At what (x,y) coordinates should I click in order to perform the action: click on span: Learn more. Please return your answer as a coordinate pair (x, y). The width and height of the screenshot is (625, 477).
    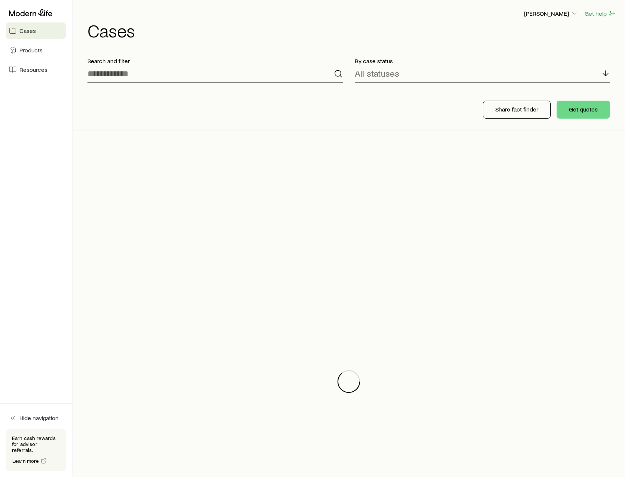
    Looking at the image, I should click on (26, 461).